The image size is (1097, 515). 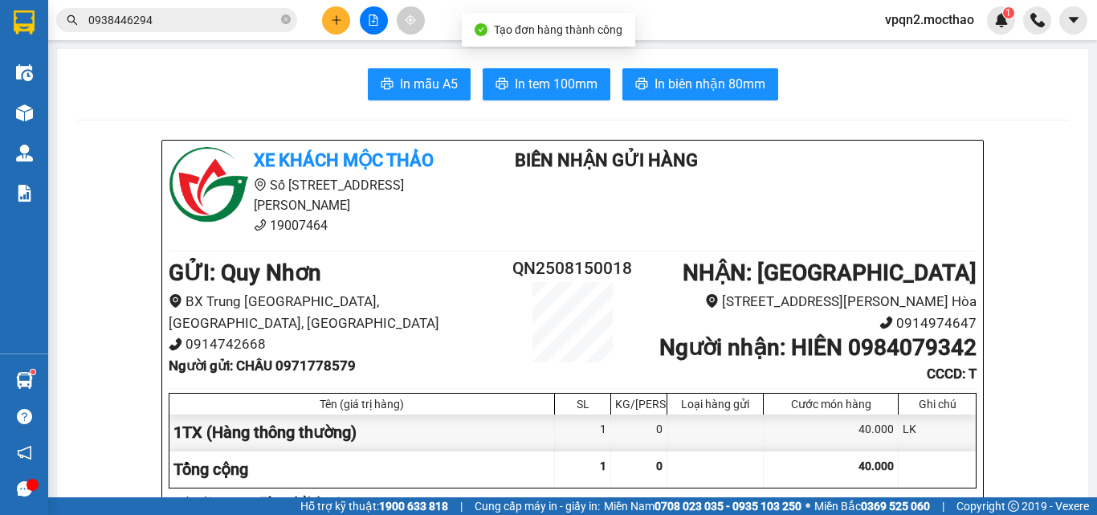 What do you see at coordinates (872, 506) in the screenshot?
I see `span: Miền Bắc` at bounding box center [872, 506].